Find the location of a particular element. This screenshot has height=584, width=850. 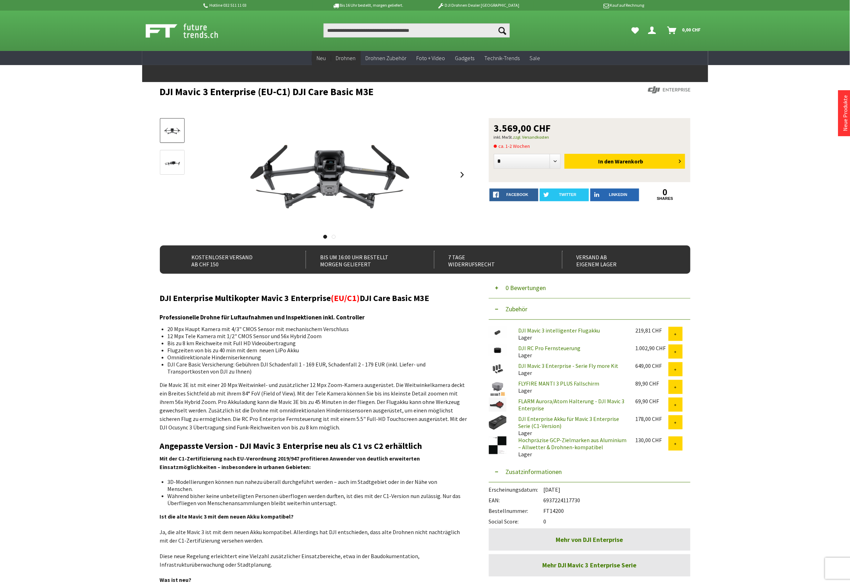

div: Versand ab eigenem Lager is located at coordinates (618, 260).